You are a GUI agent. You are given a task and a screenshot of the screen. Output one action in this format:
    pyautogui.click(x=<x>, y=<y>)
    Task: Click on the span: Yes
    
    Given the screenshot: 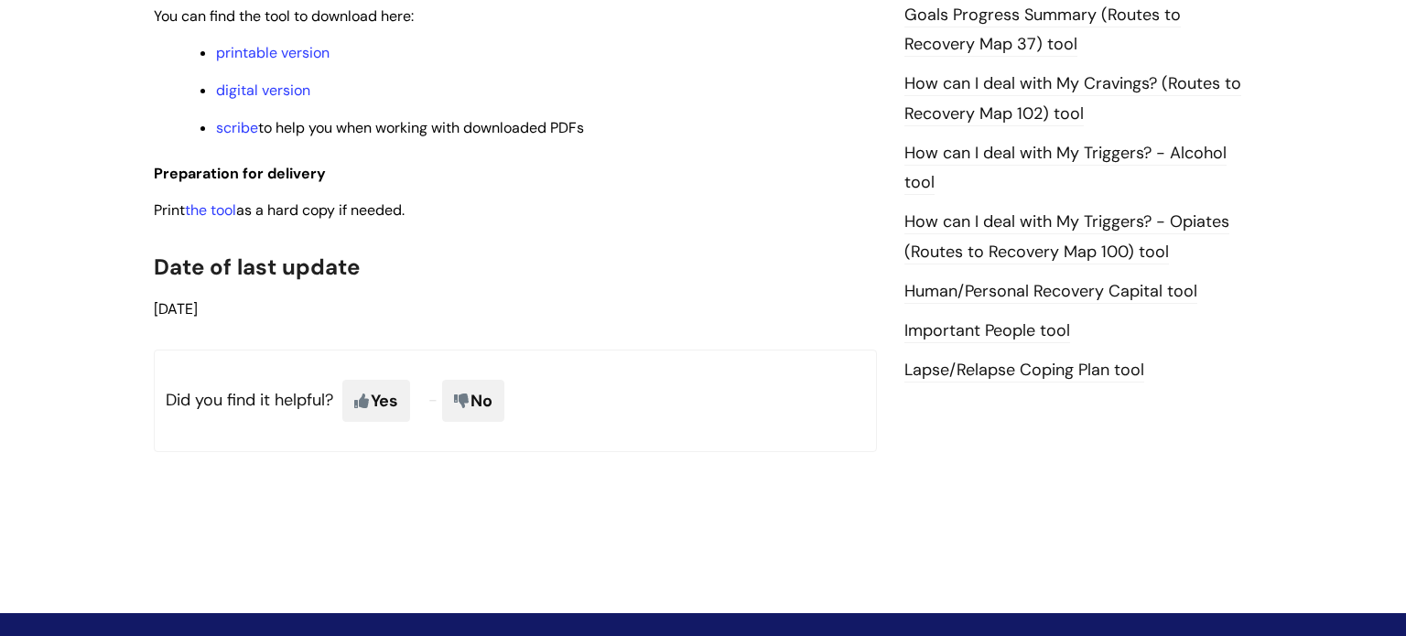 What is the action you would take?
    pyautogui.click(x=376, y=401)
    